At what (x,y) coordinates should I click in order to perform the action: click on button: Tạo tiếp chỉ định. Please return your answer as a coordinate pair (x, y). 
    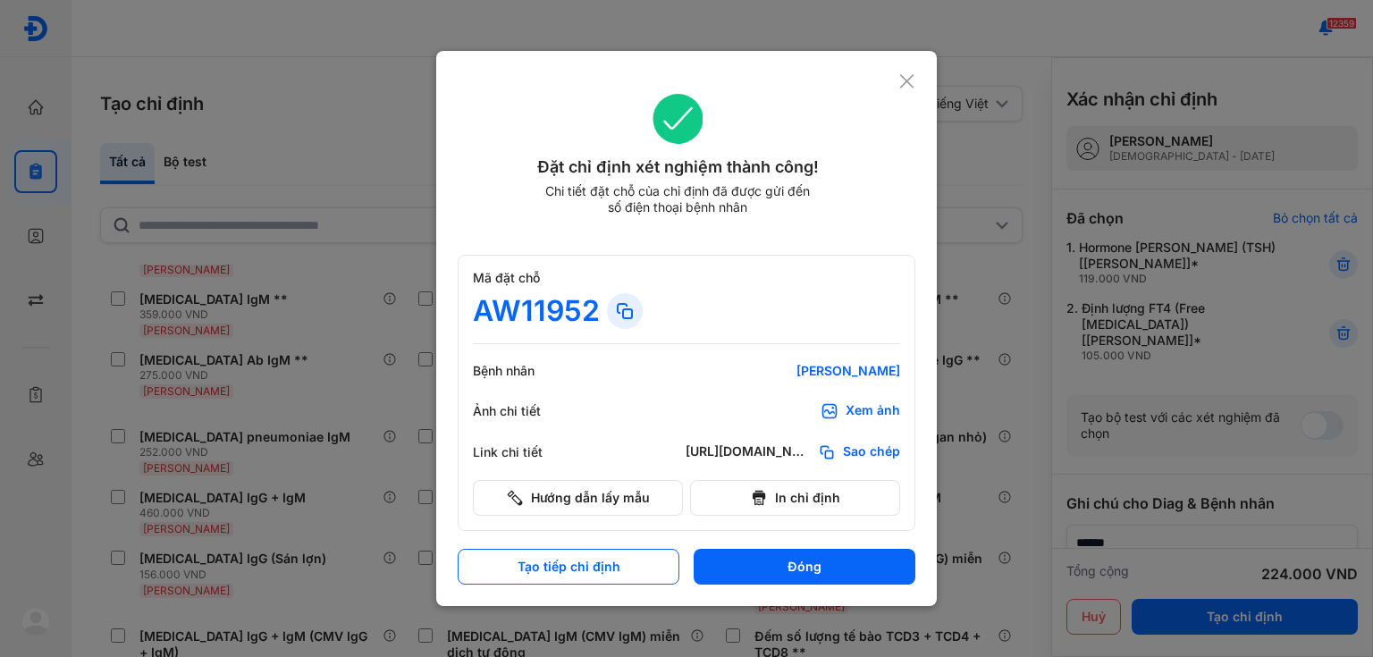
    Looking at the image, I should click on (569, 567).